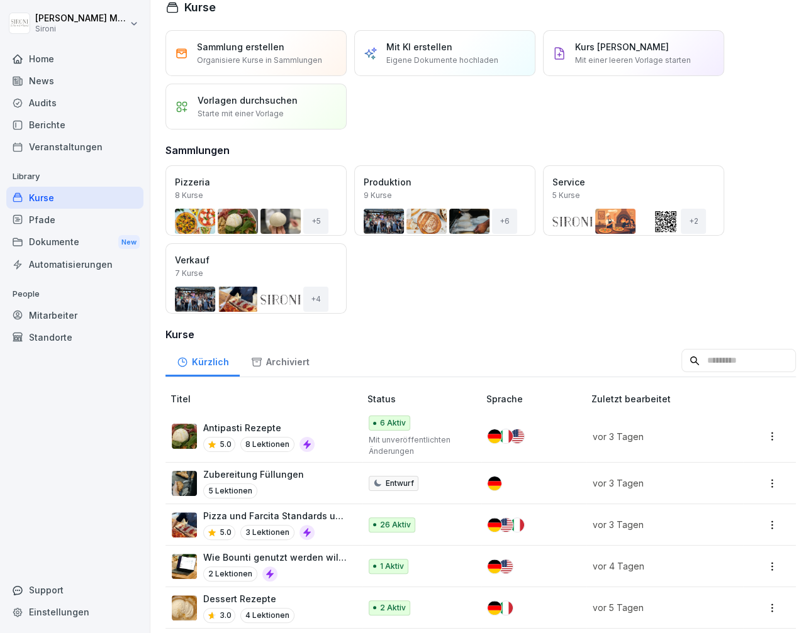 The image size is (811, 633). Describe the element at coordinates (258, 428) in the screenshot. I see `p: Antipasti Rezepte` at that location.